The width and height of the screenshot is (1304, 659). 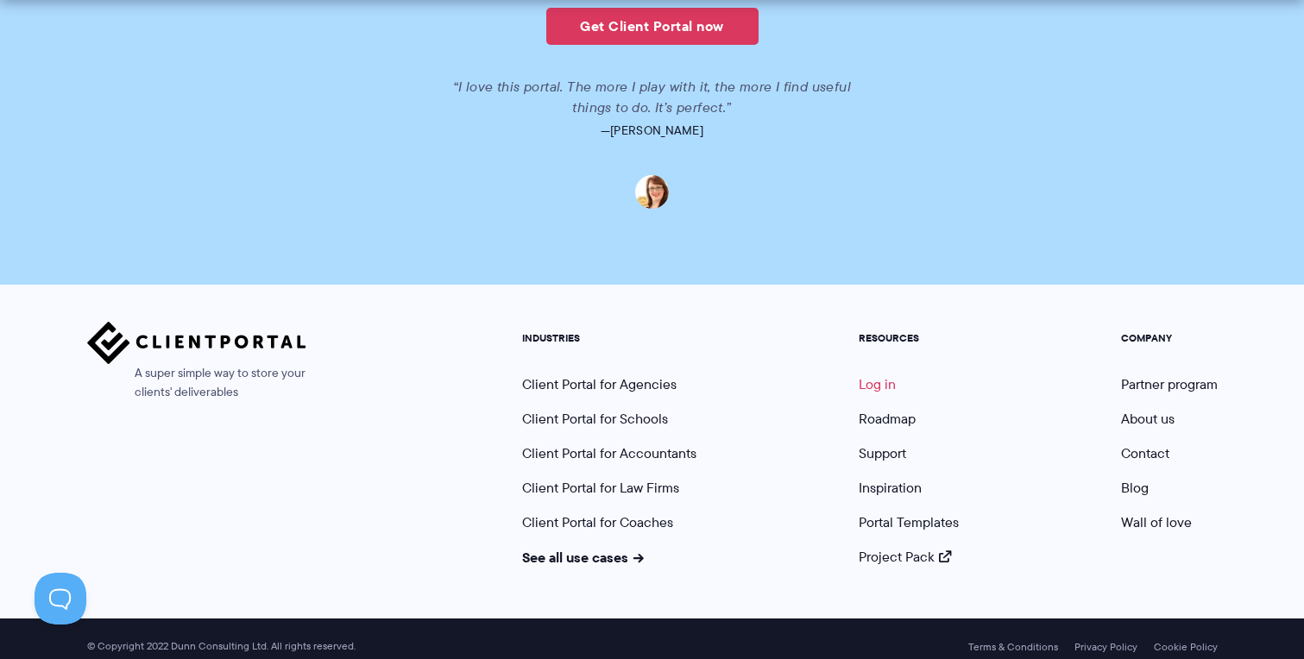 I want to click on a: Terms & Conditions, so click(x=1013, y=647).